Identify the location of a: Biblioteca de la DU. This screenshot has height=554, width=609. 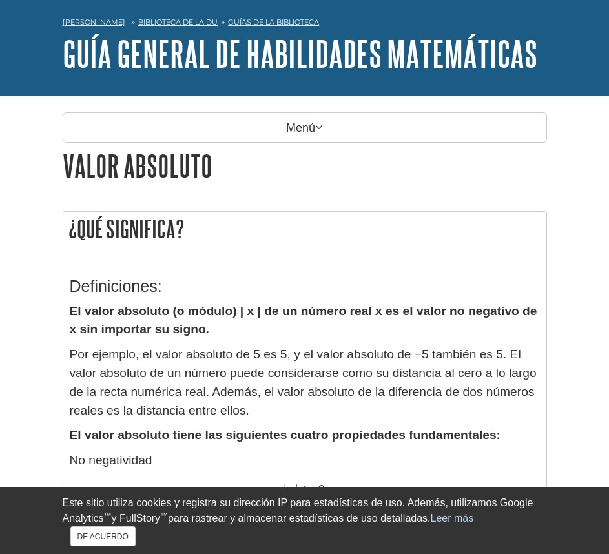
(178, 22).